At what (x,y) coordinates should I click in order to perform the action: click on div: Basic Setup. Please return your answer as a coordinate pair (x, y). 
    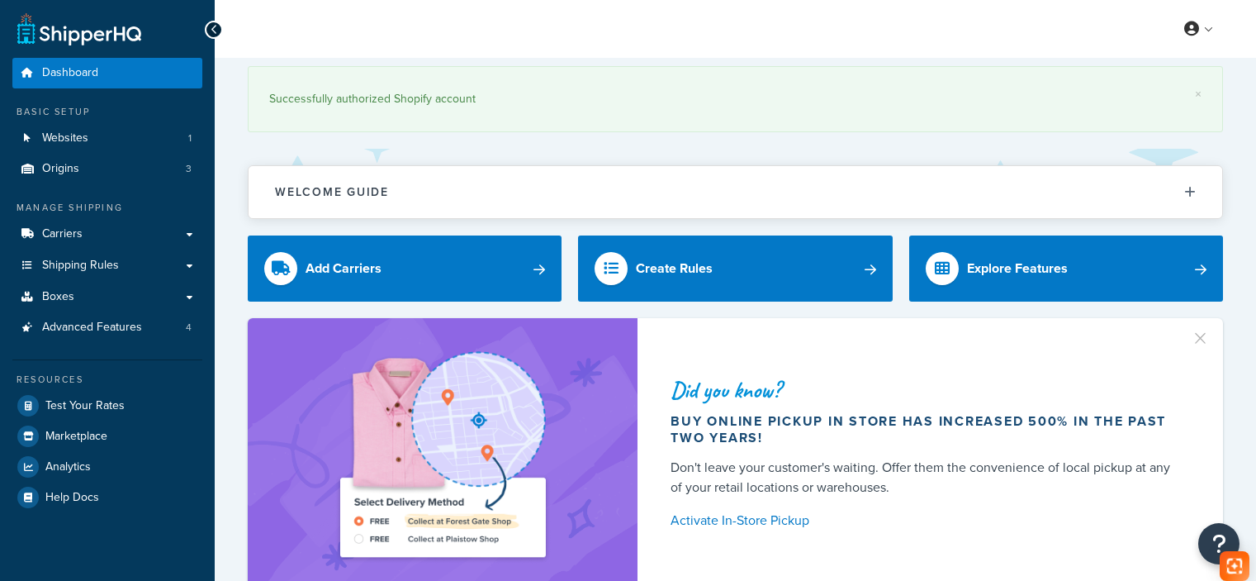
    Looking at the image, I should click on (107, 112).